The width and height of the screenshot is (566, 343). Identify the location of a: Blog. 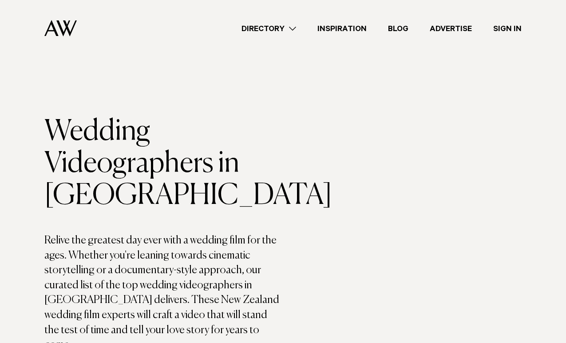
(398, 28).